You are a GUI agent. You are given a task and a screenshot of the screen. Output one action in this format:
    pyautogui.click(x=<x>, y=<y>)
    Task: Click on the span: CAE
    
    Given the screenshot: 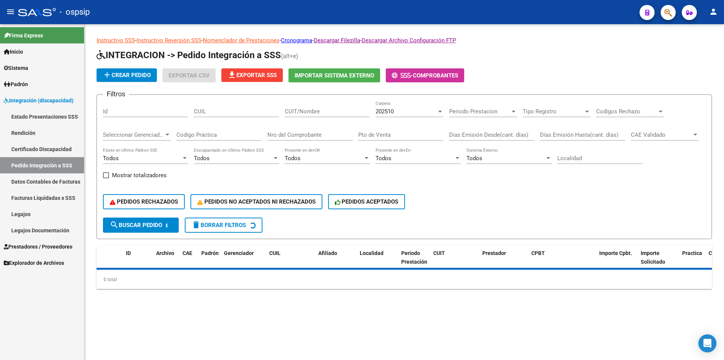 What is the action you would take?
    pyautogui.click(x=188, y=253)
    